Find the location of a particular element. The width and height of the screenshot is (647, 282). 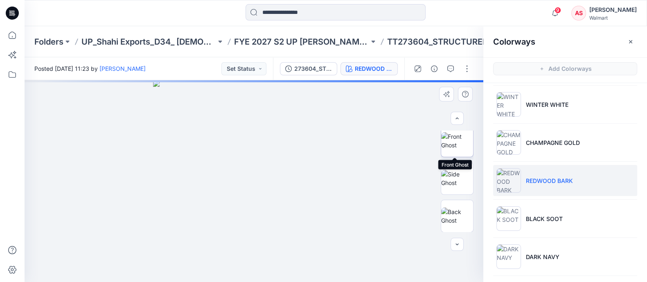

button: Details is located at coordinates (434, 69).